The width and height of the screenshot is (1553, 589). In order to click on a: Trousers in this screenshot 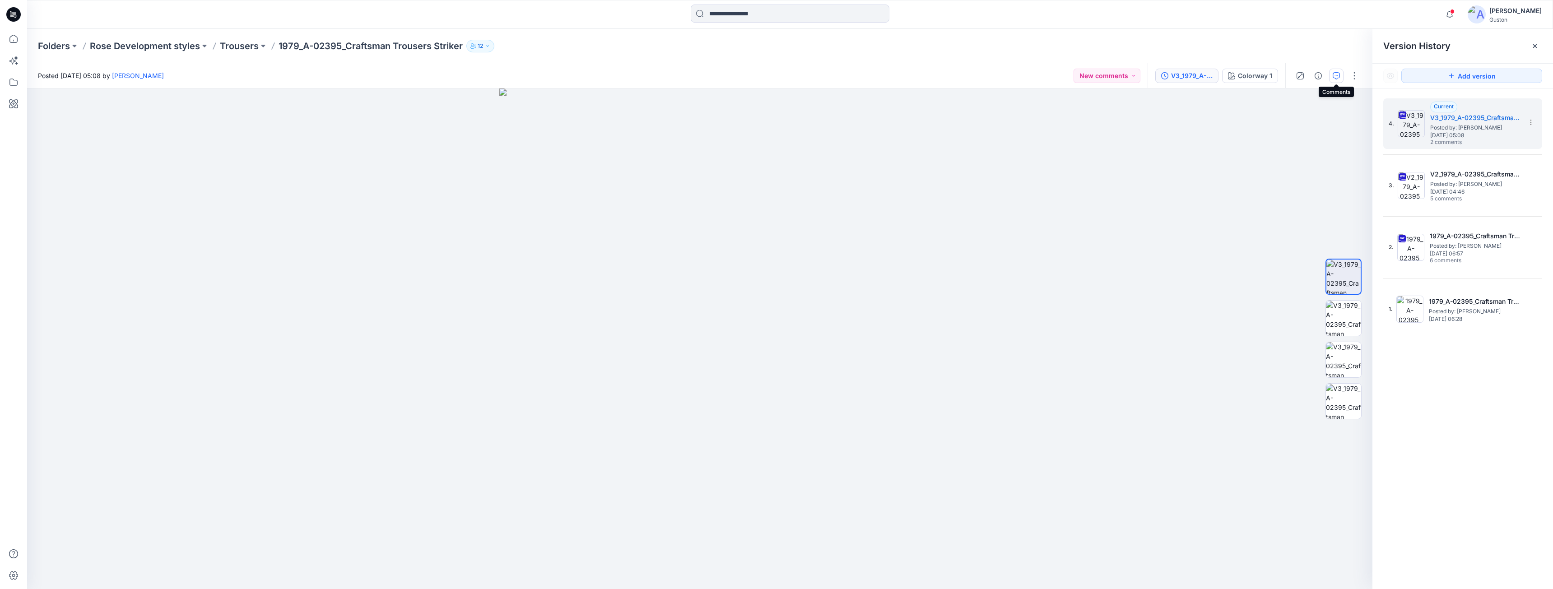, I will do `click(239, 46)`.